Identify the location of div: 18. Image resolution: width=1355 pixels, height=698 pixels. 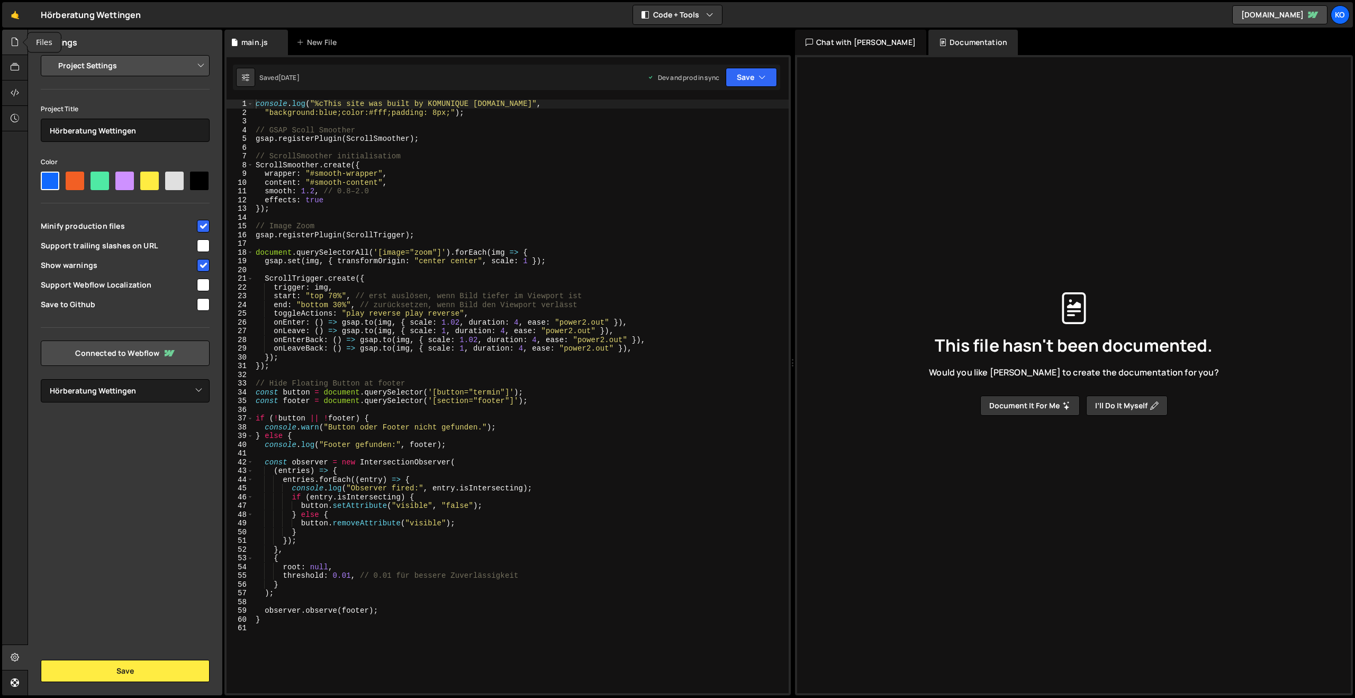
(240, 253).